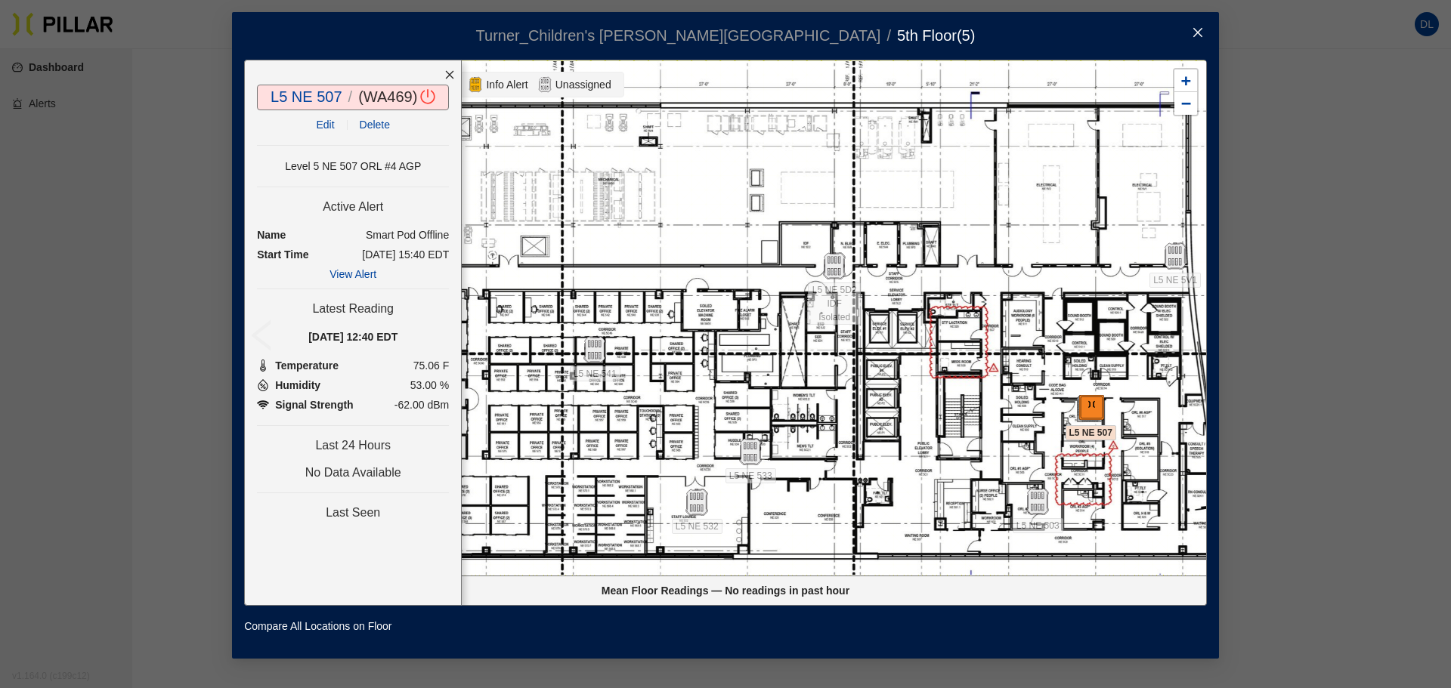 The width and height of the screenshot is (1451, 688). I want to click on button: Close, so click(1198, 33).